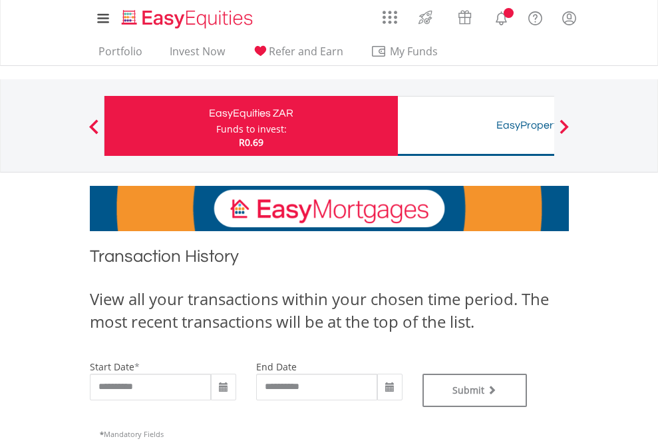 This screenshot has height=447, width=658. I want to click on span: R0.69, so click(251, 142).